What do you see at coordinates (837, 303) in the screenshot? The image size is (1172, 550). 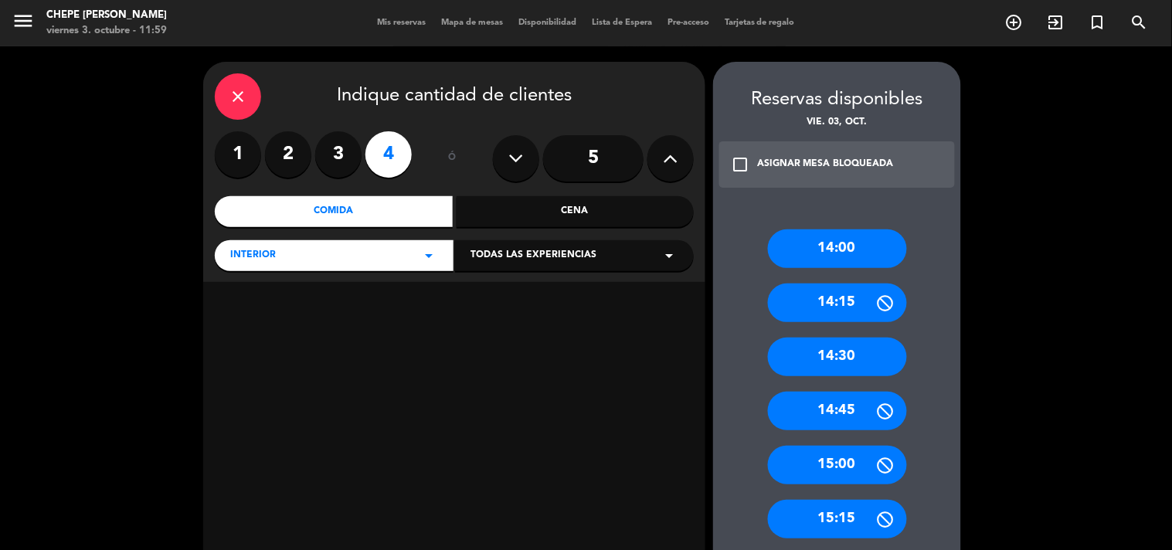 I see `div: 14:15` at bounding box center [837, 303].